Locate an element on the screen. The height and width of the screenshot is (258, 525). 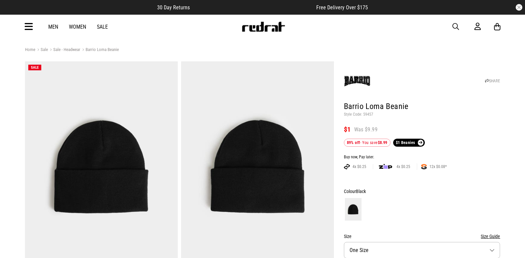
span: Free Delivery Over $175 is located at coordinates (342, 7).